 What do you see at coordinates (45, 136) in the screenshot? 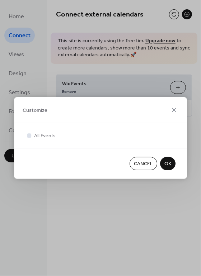
I see `span: All Events` at bounding box center [45, 136].